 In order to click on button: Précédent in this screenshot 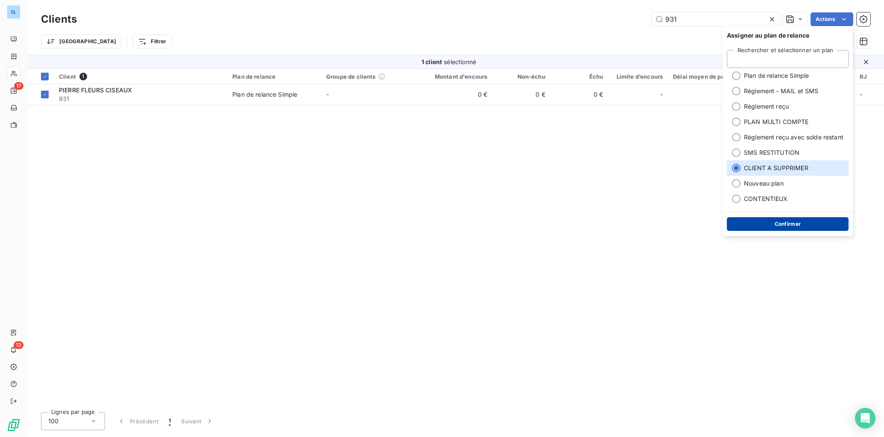, I will do `click(138, 421)`.